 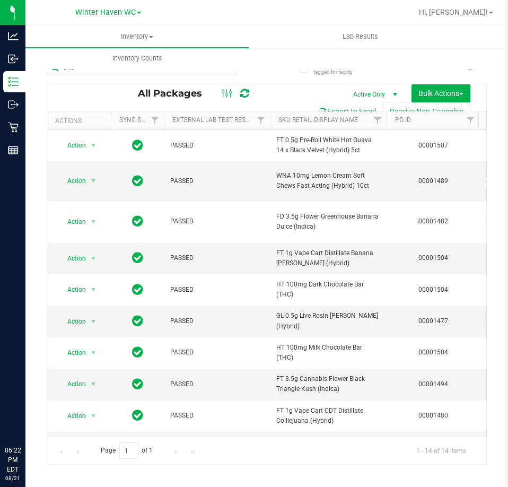 What do you see at coordinates (137, 37) in the screenshot?
I see `a: Inventory` at bounding box center [137, 37].